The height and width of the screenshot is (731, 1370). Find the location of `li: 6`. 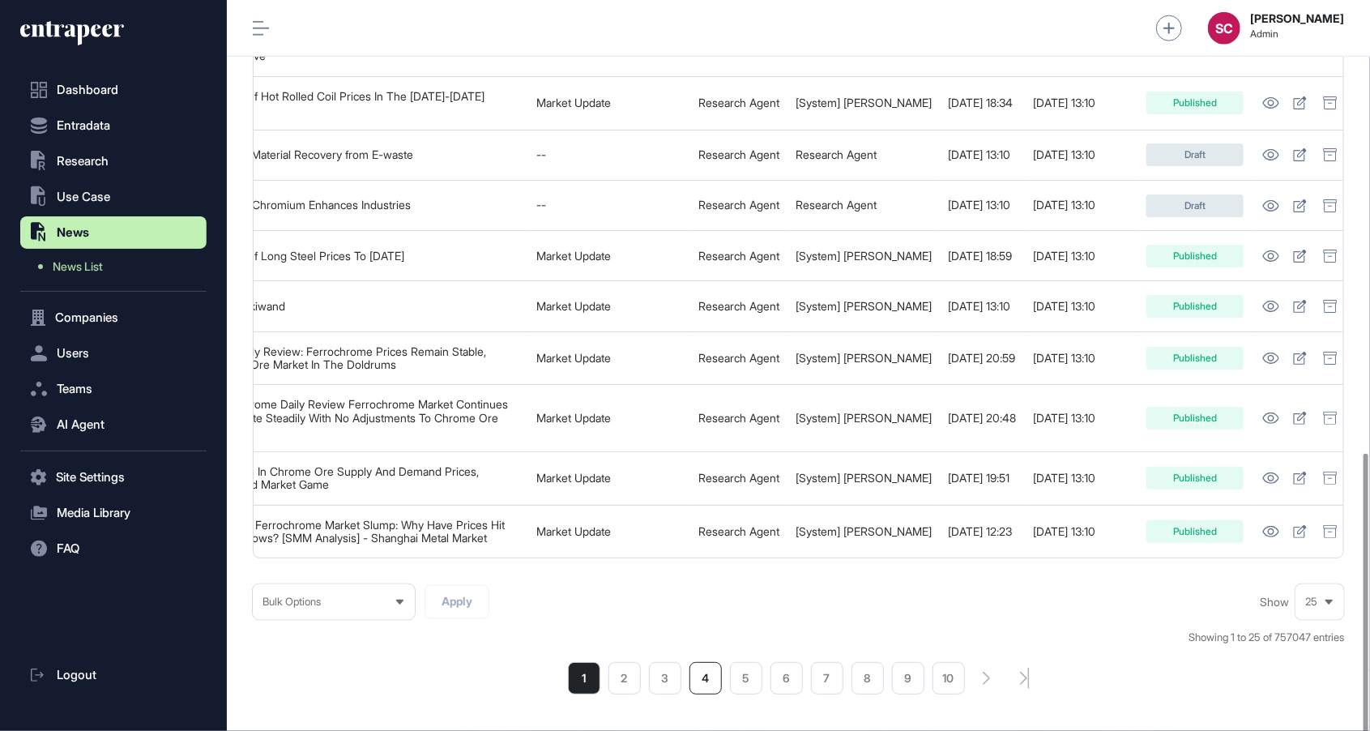

li: 6 is located at coordinates (786, 678).